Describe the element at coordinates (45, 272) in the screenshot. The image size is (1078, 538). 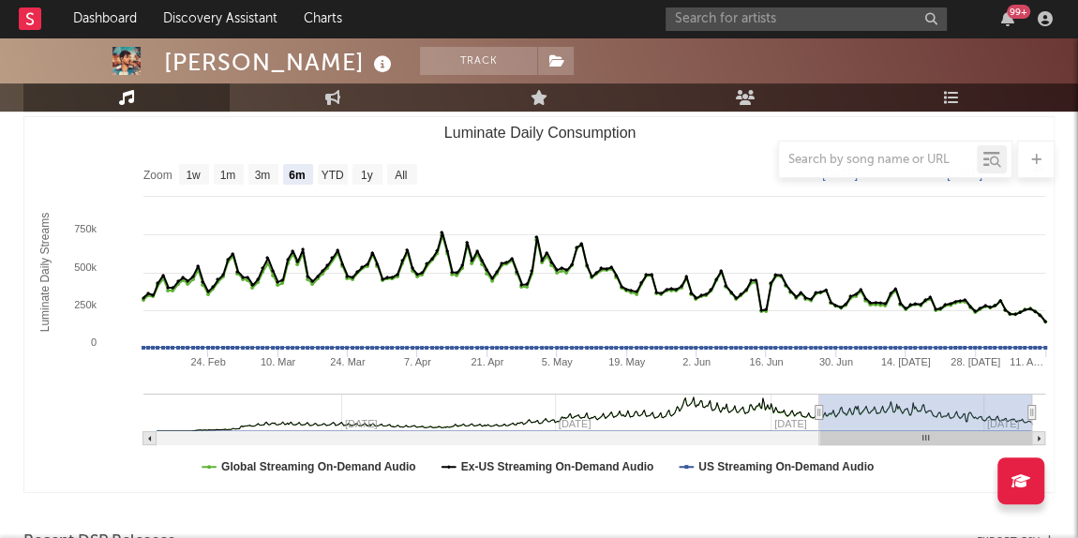
I see `text: Luminate Daily Streams` at that location.